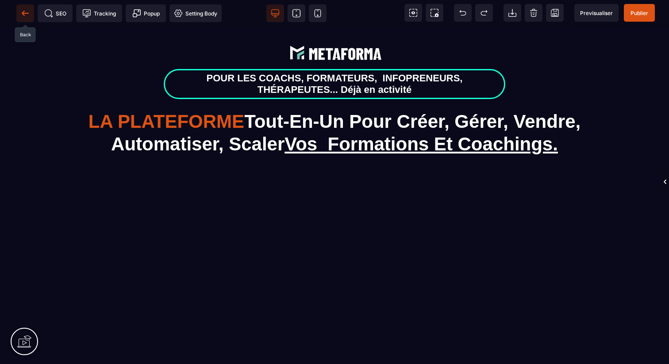  Describe the element at coordinates (596, 13) in the screenshot. I see `span: Previsualiser` at that location.